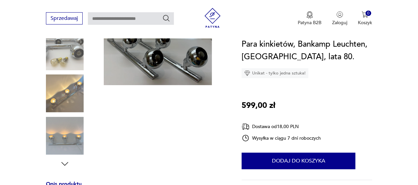 The image size is (418, 185). I want to click on button: Szukaj, so click(166, 18).